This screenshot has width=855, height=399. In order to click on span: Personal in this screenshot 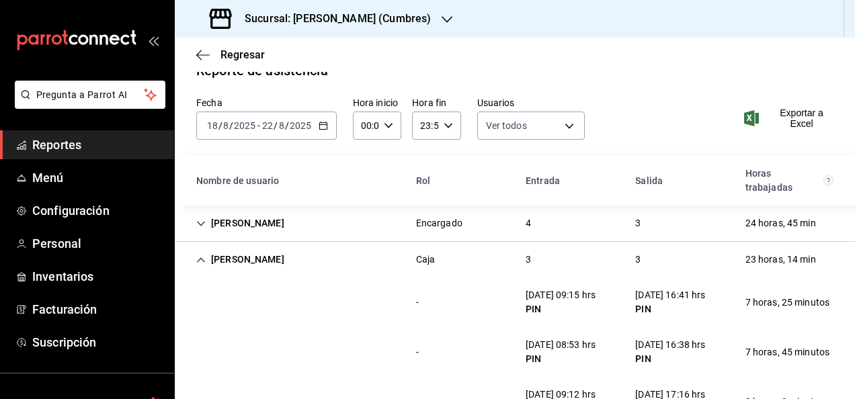, I will do `click(97, 243)`.